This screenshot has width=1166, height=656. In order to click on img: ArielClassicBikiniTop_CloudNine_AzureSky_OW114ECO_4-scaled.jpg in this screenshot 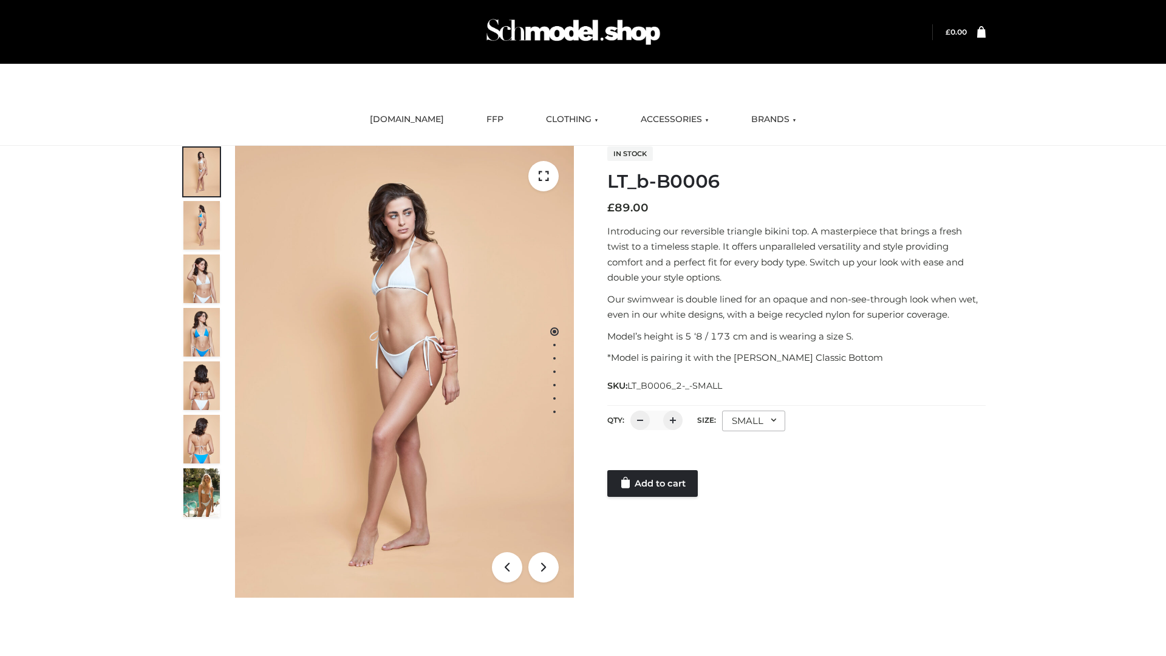, I will do `click(202, 332)`.